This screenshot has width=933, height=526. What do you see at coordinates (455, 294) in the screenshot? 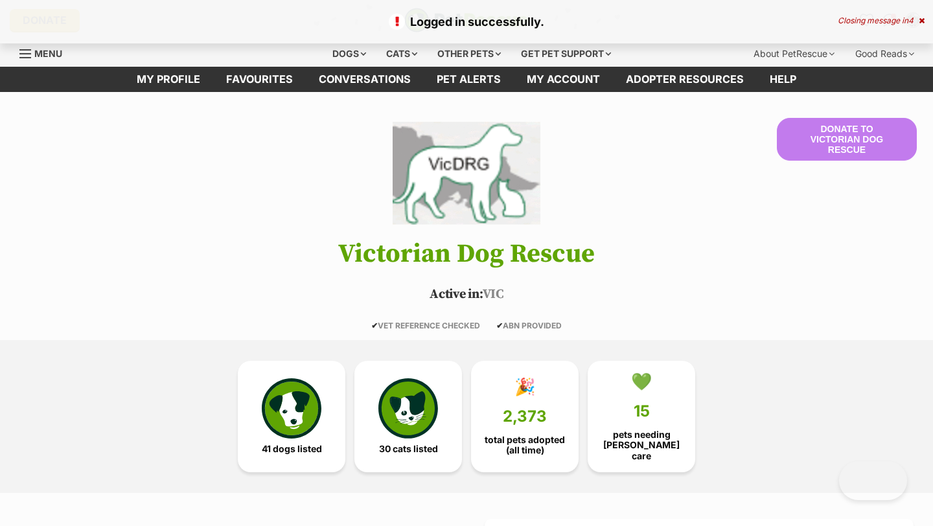
I see `span: Active in:` at bounding box center [455, 294].